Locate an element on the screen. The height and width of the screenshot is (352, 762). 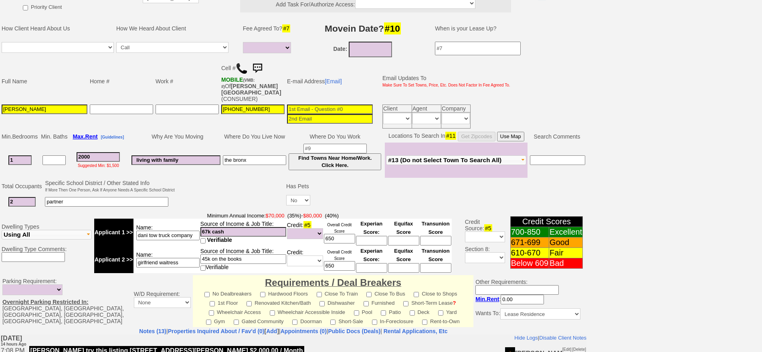
label: Short-Term Lease is located at coordinates (429, 302).